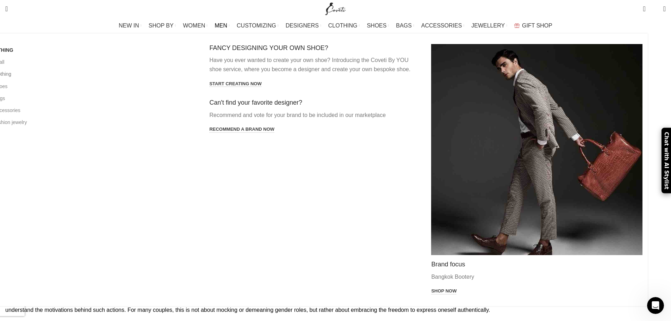 The image size is (671, 321). Describe the element at coordinates (444, 291) in the screenshot. I see `a: Shop now` at that location.